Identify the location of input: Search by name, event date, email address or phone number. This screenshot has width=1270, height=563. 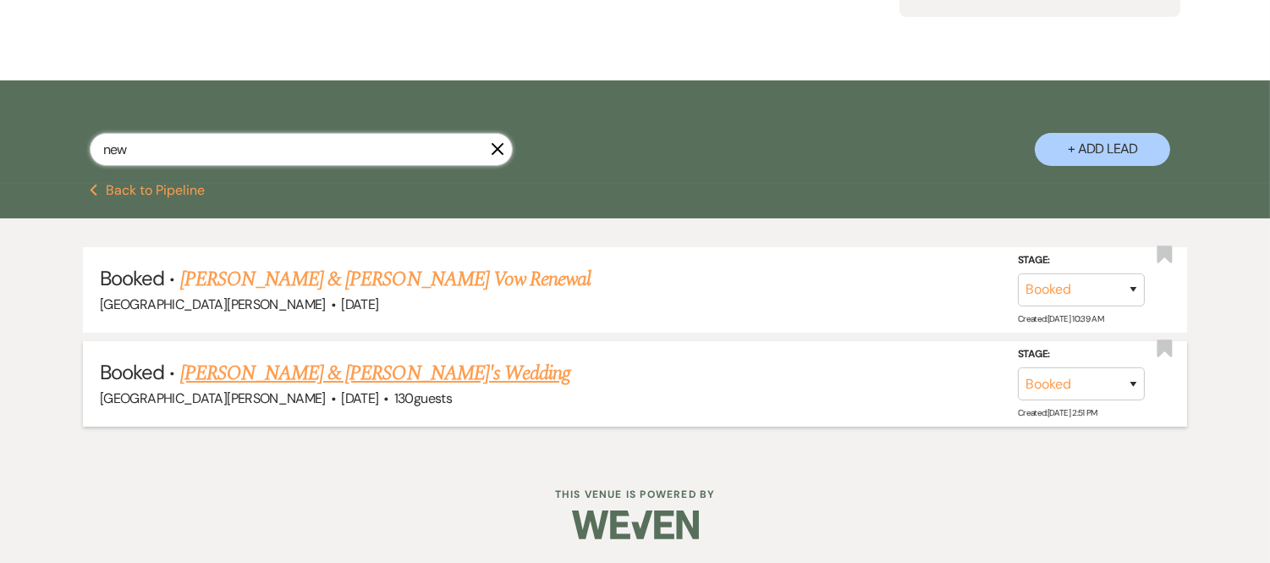
(301, 149).